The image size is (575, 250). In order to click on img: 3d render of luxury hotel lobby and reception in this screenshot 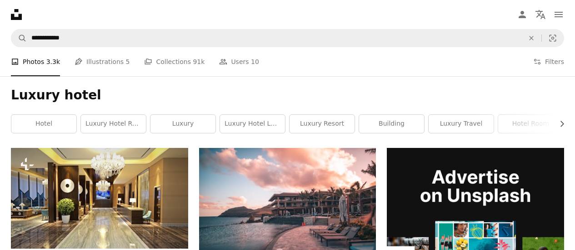, I will do `click(100, 199)`.